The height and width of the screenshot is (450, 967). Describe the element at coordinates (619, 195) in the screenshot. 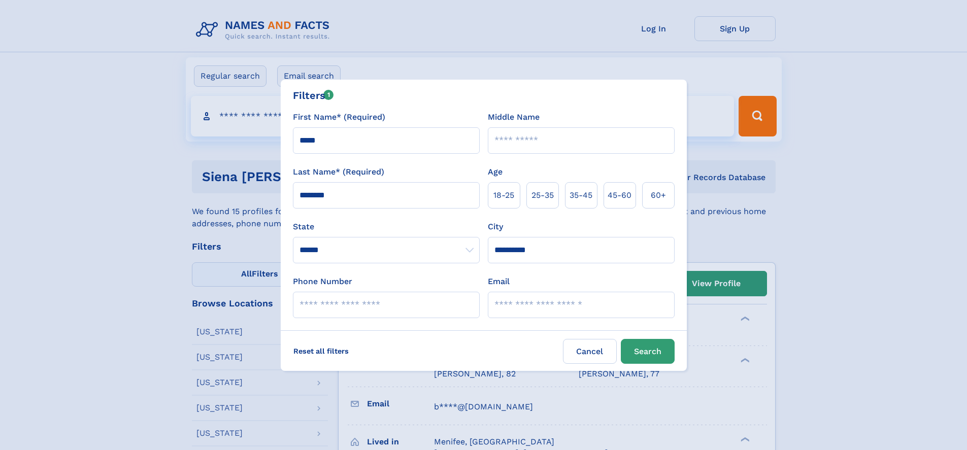

I see `span: 45‑60` at that location.